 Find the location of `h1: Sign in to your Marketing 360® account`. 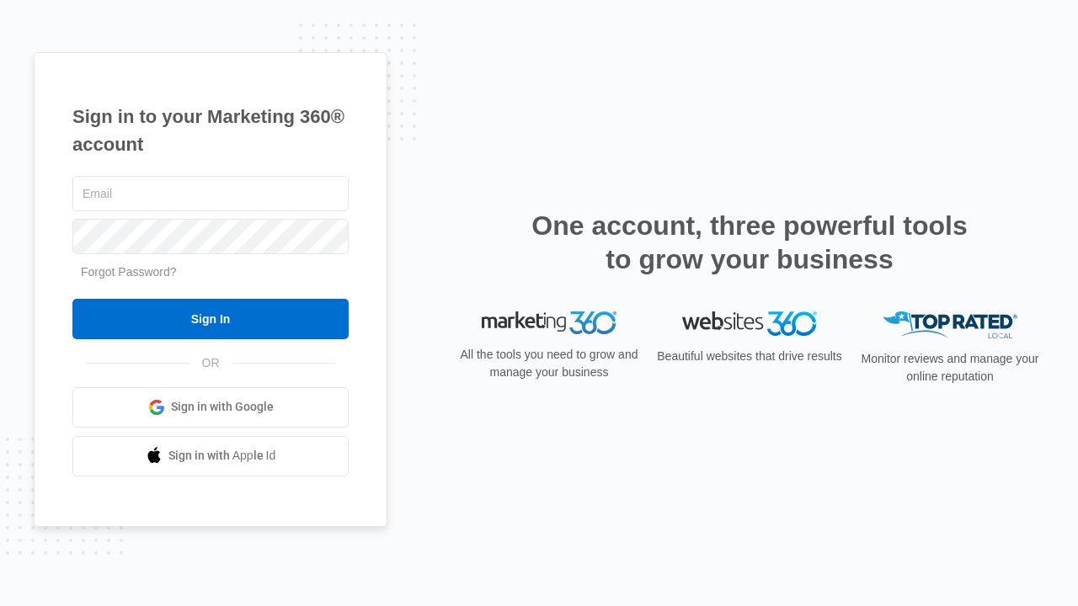

h1: Sign in to your Marketing 360® account is located at coordinates (210, 131).